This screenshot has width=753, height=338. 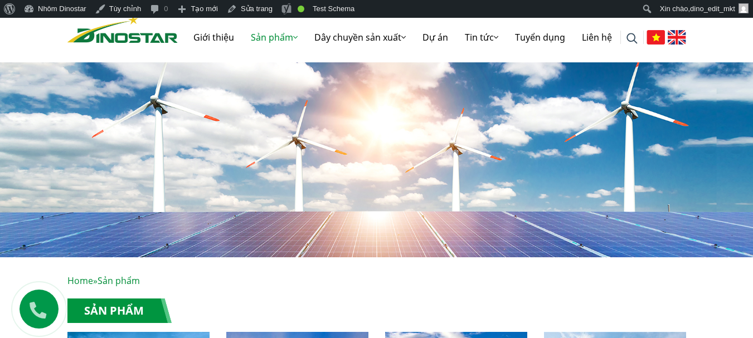 What do you see at coordinates (655, 37) in the screenshot?
I see `img: Tiếng Việt` at bounding box center [655, 37].